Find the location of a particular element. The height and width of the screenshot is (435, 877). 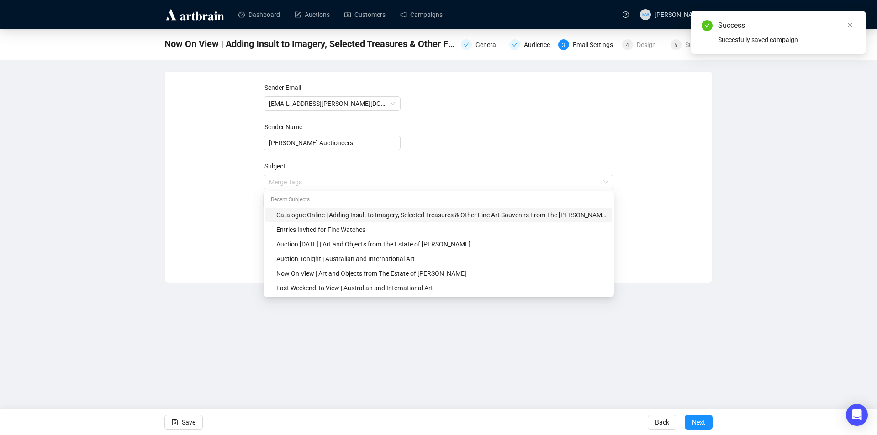

button: Next is located at coordinates (698, 422).